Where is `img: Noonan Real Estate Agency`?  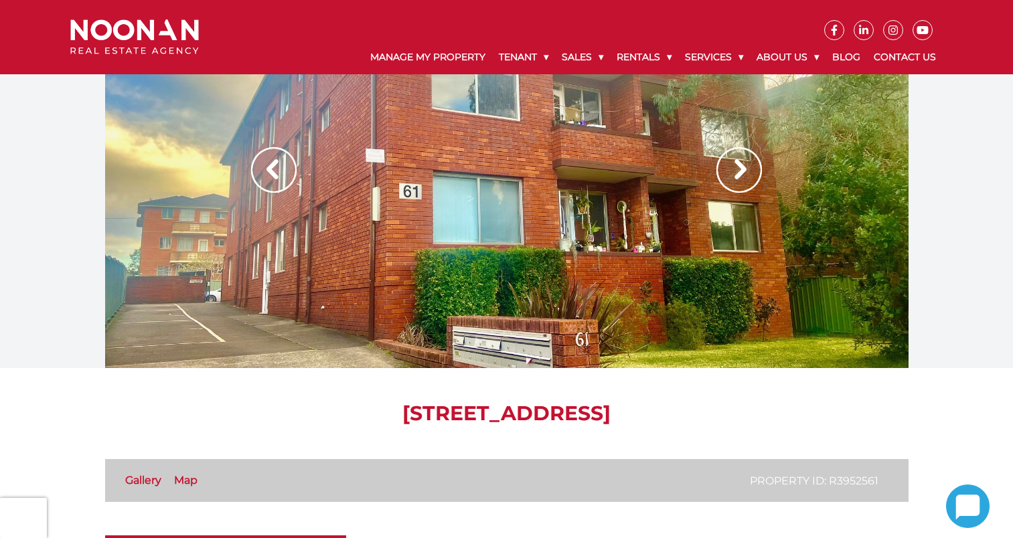
img: Noonan Real Estate Agency is located at coordinates (135, 37).